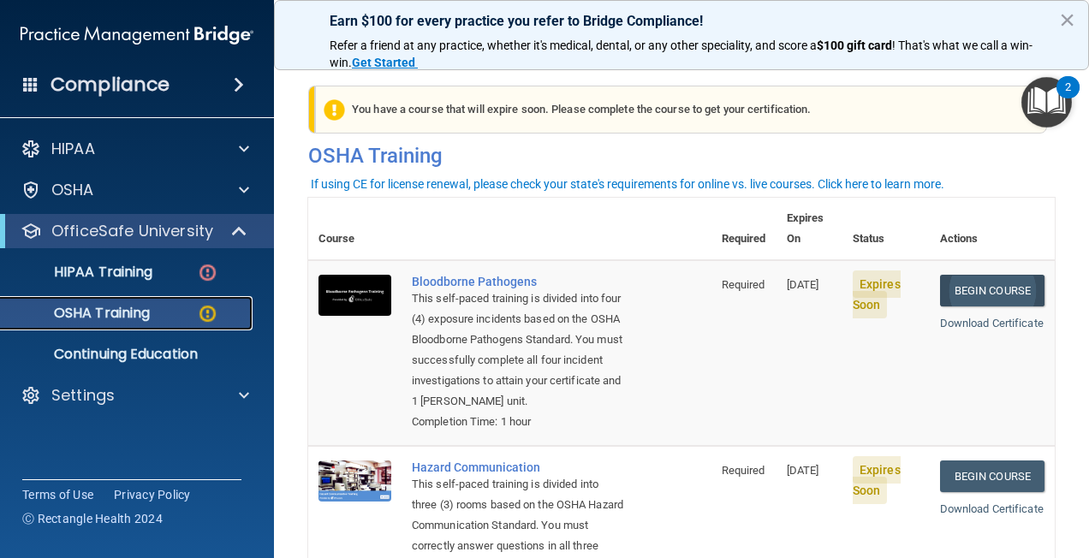 The width and height of the screenshot is (1089, 558). Describe the element at coordinates (384, 63) in the screenshot. I see `strong: Get Started` at that location.